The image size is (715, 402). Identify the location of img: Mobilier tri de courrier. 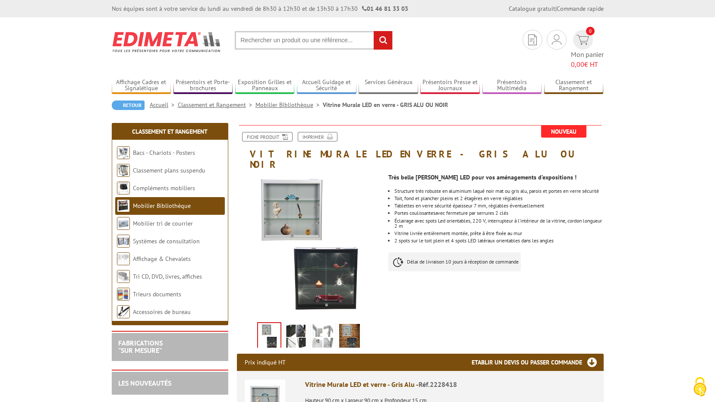
(123, 223).